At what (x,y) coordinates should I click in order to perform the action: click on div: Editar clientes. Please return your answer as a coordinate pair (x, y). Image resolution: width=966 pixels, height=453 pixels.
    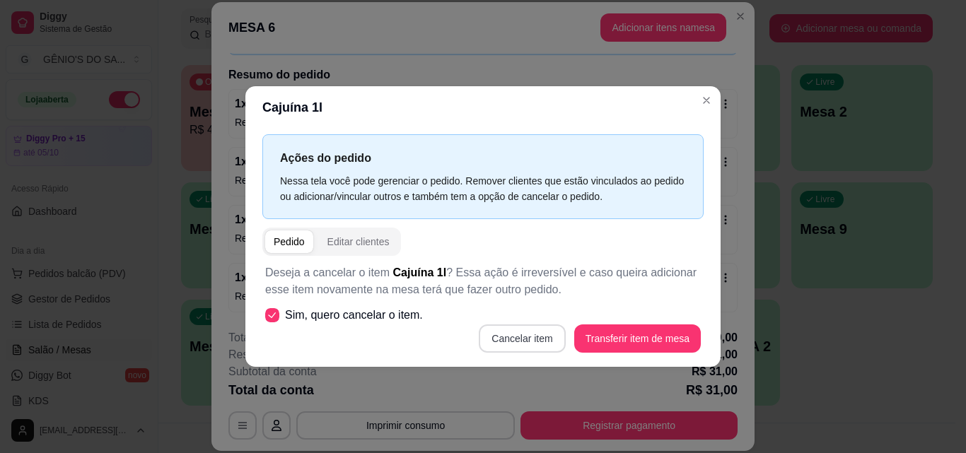
    Looking at the image, I should click on (359, 242).